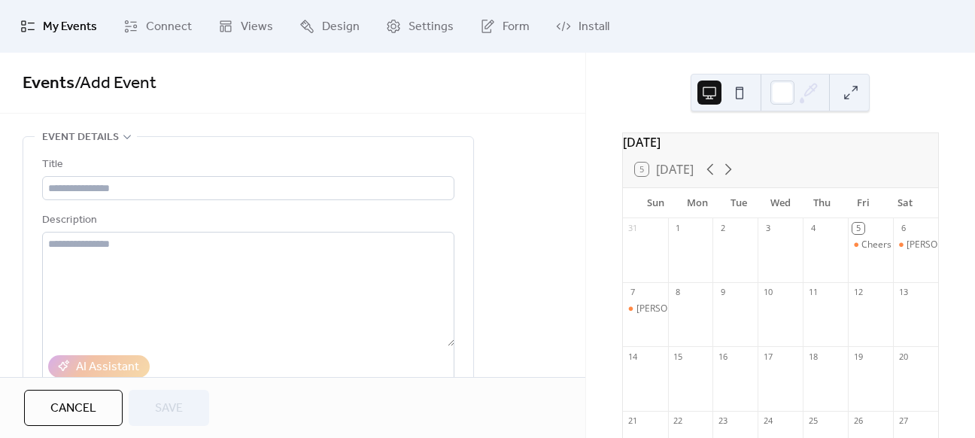 This screenshot has height=438, width=975. I want to click on div: Sun, so click(655, 203).